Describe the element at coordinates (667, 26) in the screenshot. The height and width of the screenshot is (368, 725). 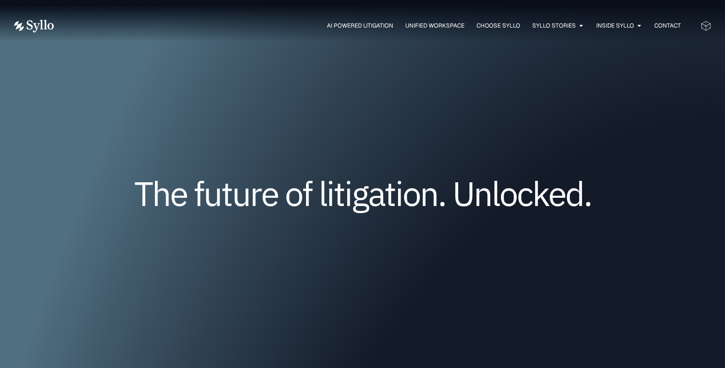
I see `span: Contact` at that location.